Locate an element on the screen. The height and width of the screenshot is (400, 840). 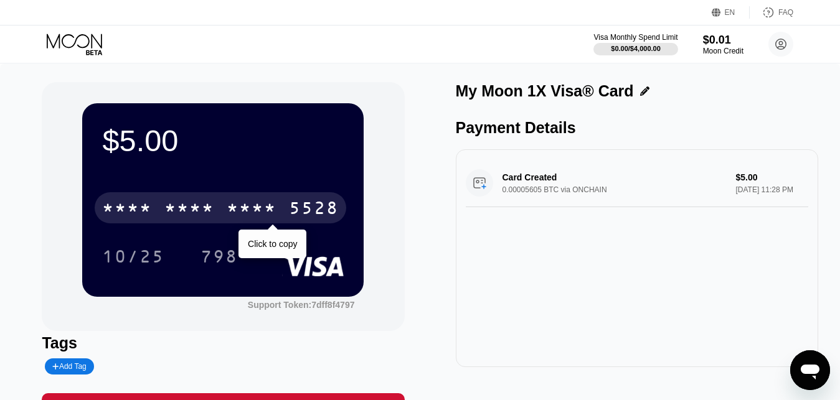
div: Tags is located at coordinates (223, 343).